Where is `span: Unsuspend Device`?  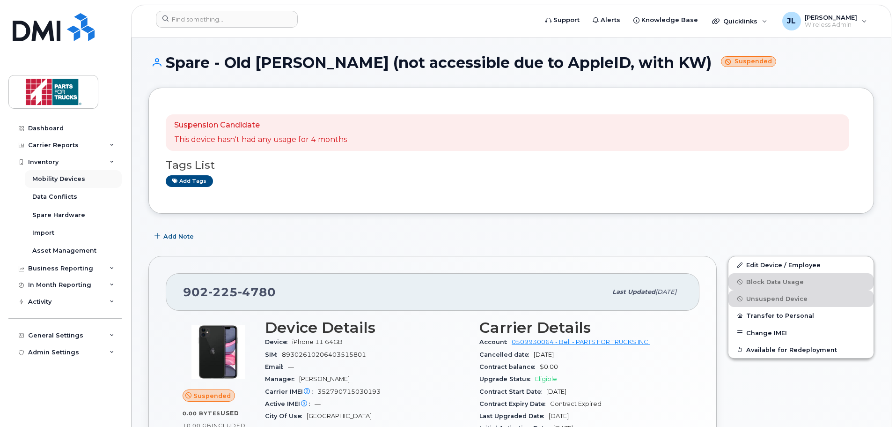 span: Unsuspend Device is located at coordinates (777, 298).